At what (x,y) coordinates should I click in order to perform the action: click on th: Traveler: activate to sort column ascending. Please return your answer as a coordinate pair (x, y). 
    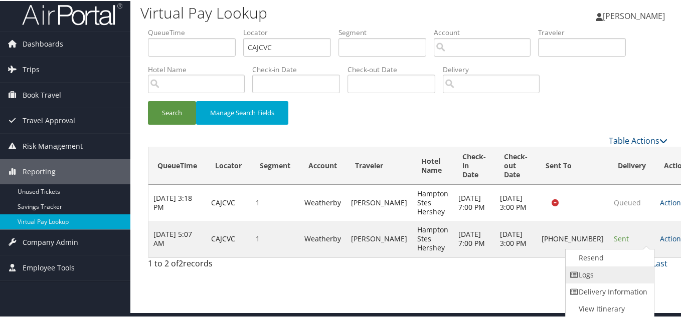
    Looking at the image, I should click on (379, 165).